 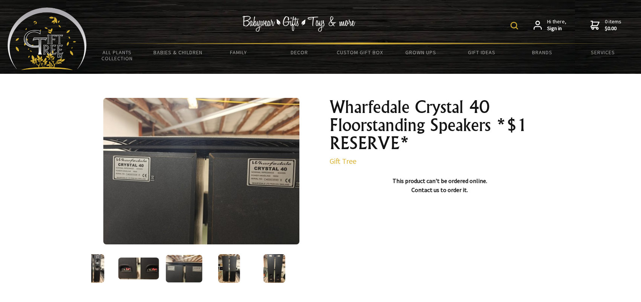 What do you see at coordinates (556, 29) in the screenshot?
I see `strong: Sign in` at bounding box center [556, 29].